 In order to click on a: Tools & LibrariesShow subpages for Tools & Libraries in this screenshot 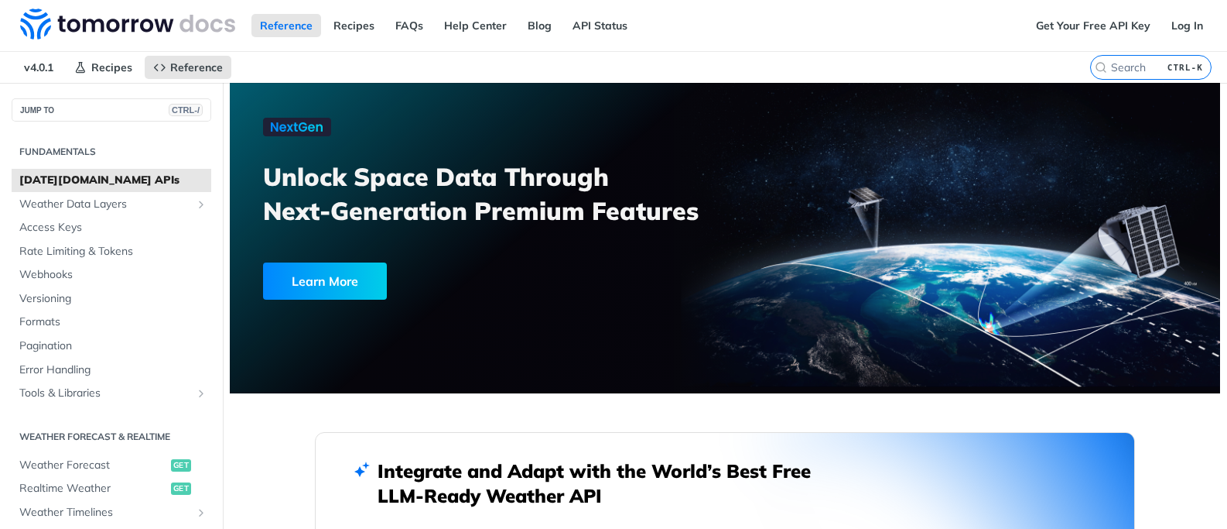, I will do `click(111, 393)`.